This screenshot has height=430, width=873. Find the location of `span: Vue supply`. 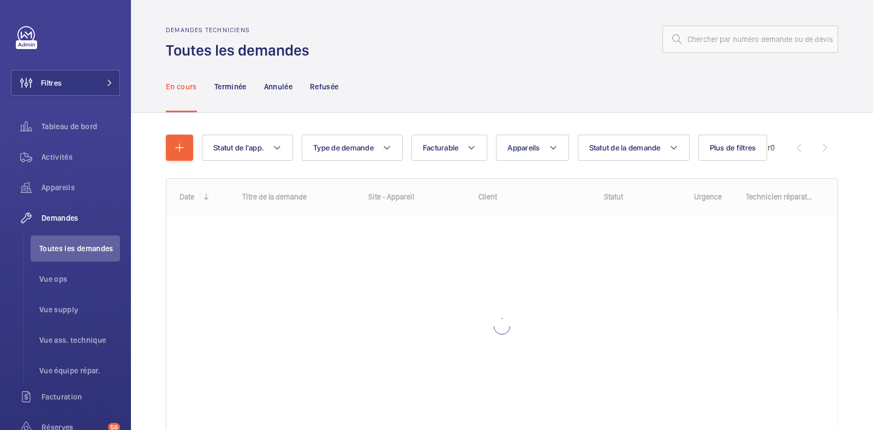

span: Vue supply is located at coordinates (80, 310).